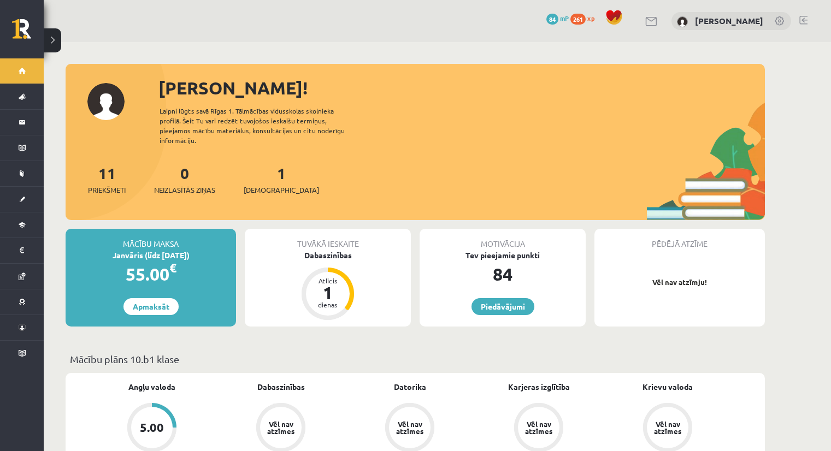  Describe the element at coordinates (503, 255) in the screenshot. I see `div: Tev pieejamie punkti` at that location.